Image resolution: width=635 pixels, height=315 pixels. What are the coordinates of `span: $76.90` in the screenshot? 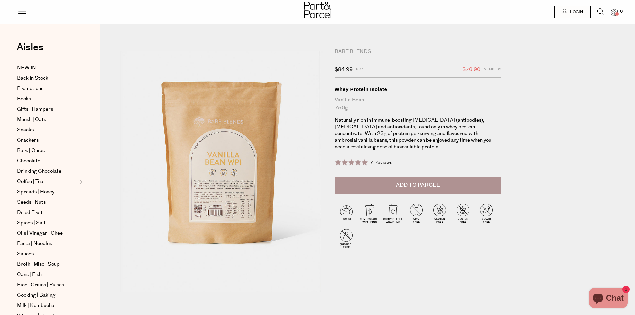 It's located at (471, 70).